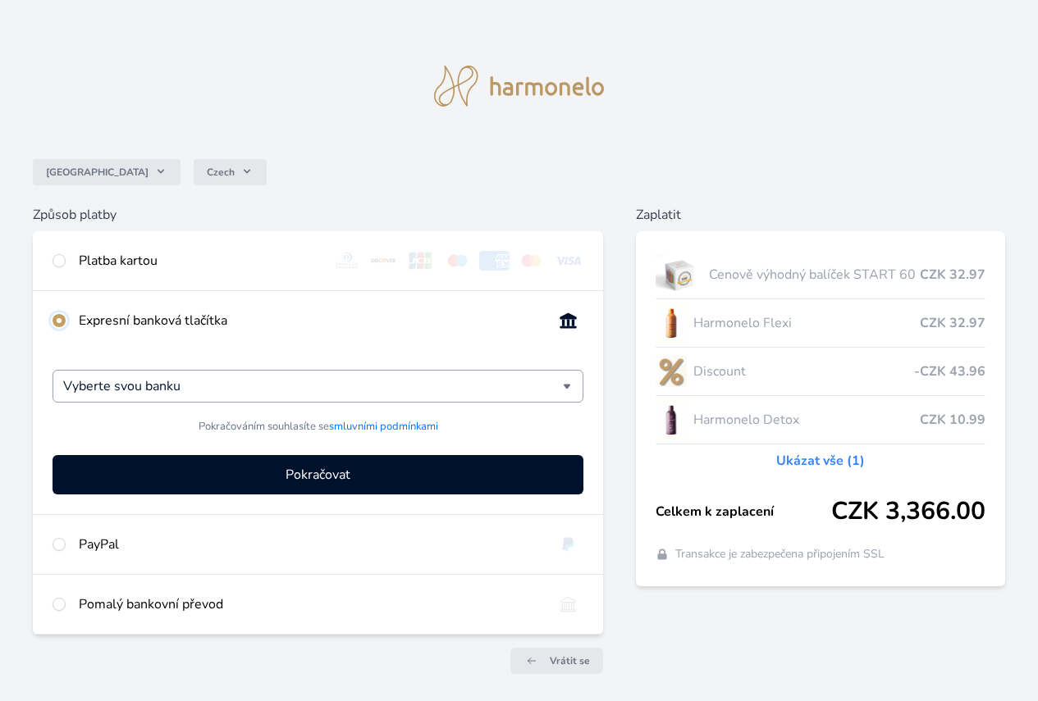  What do you see at coordinates (820, 215) in the screenshot?
I see `h6: Zaplatit` at bounding box center [820, 215].